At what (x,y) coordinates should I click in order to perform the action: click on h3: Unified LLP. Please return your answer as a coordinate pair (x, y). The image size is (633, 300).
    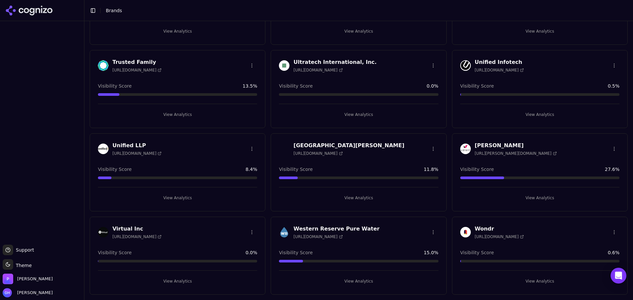
    Looking at the image, I should click on (137, 146).